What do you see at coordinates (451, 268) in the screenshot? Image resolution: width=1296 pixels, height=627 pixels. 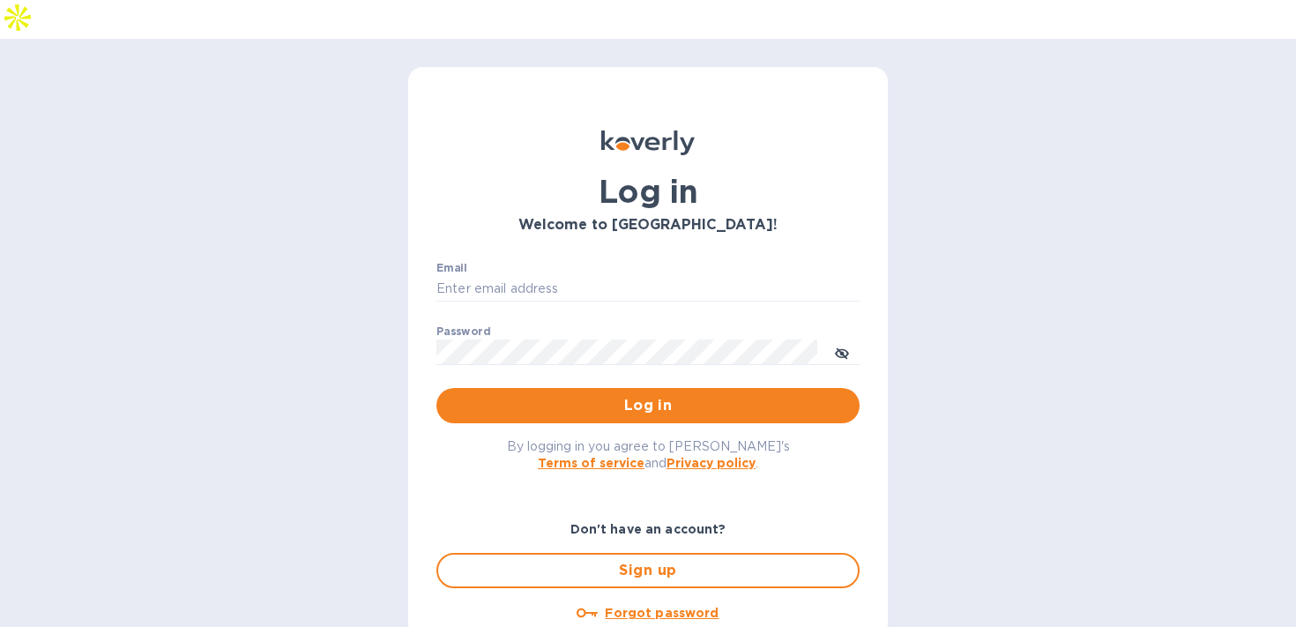 I see `label: Email` at bounding box center [451, 268].